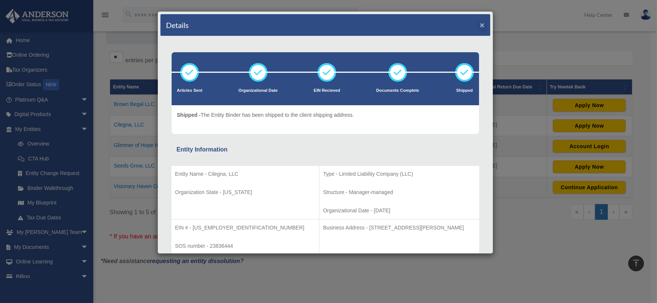  Describe the element at coordinates (245, 246) in the screenshot. I see `p: SOS number - 23836444` at that location.